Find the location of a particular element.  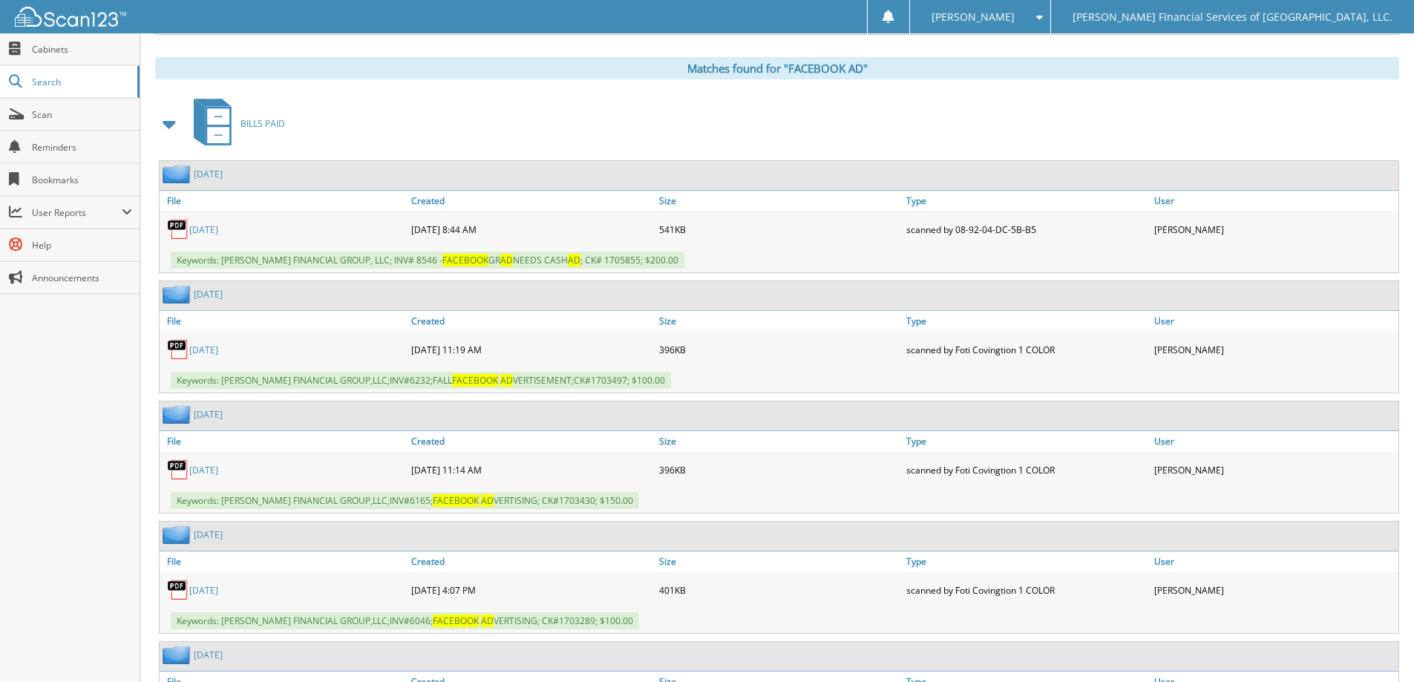

span: BILLS PAID is located at coordinates (263, 123).